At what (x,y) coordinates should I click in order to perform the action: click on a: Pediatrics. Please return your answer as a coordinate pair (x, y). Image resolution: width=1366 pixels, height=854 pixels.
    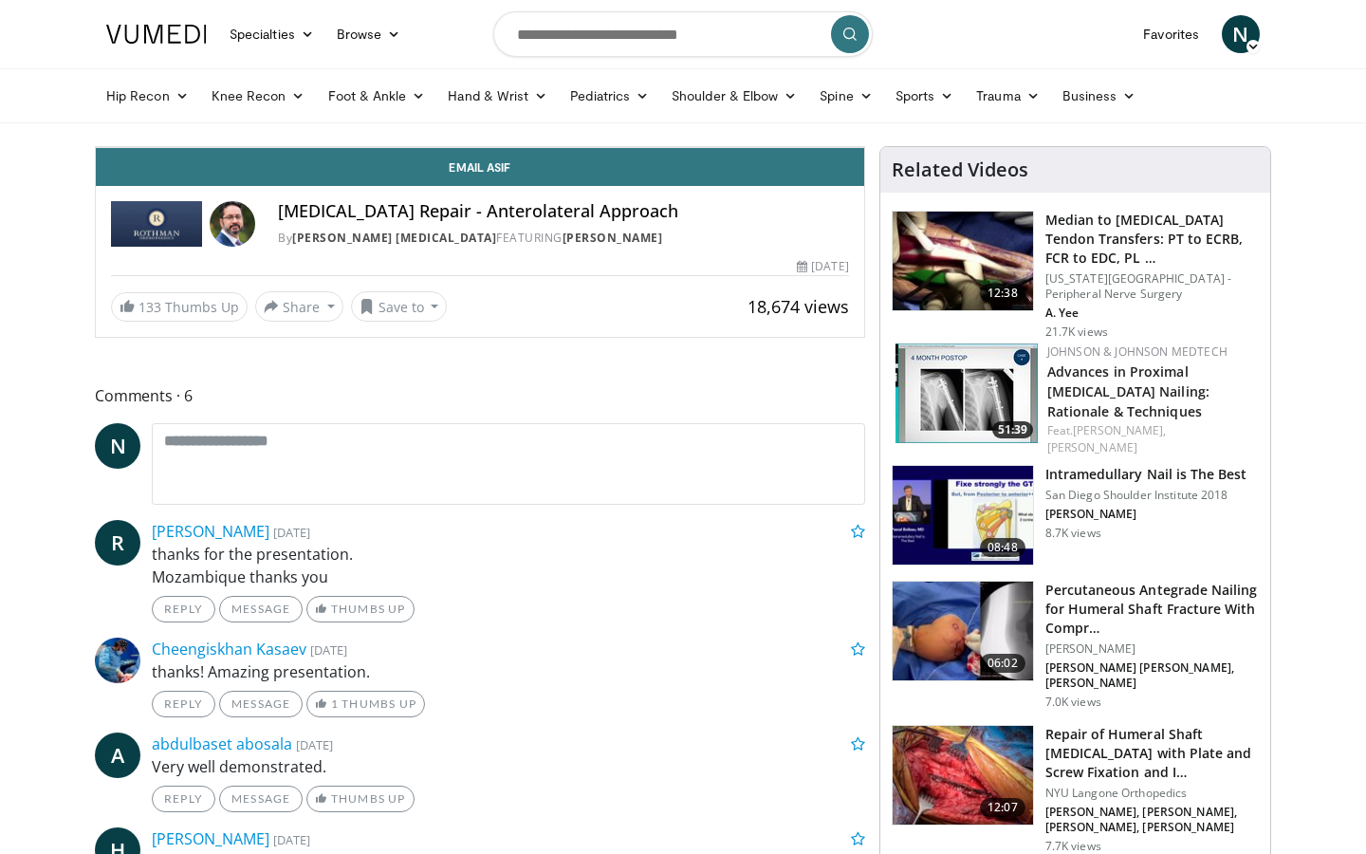
    Looking at the image, I should click on (609, 96).